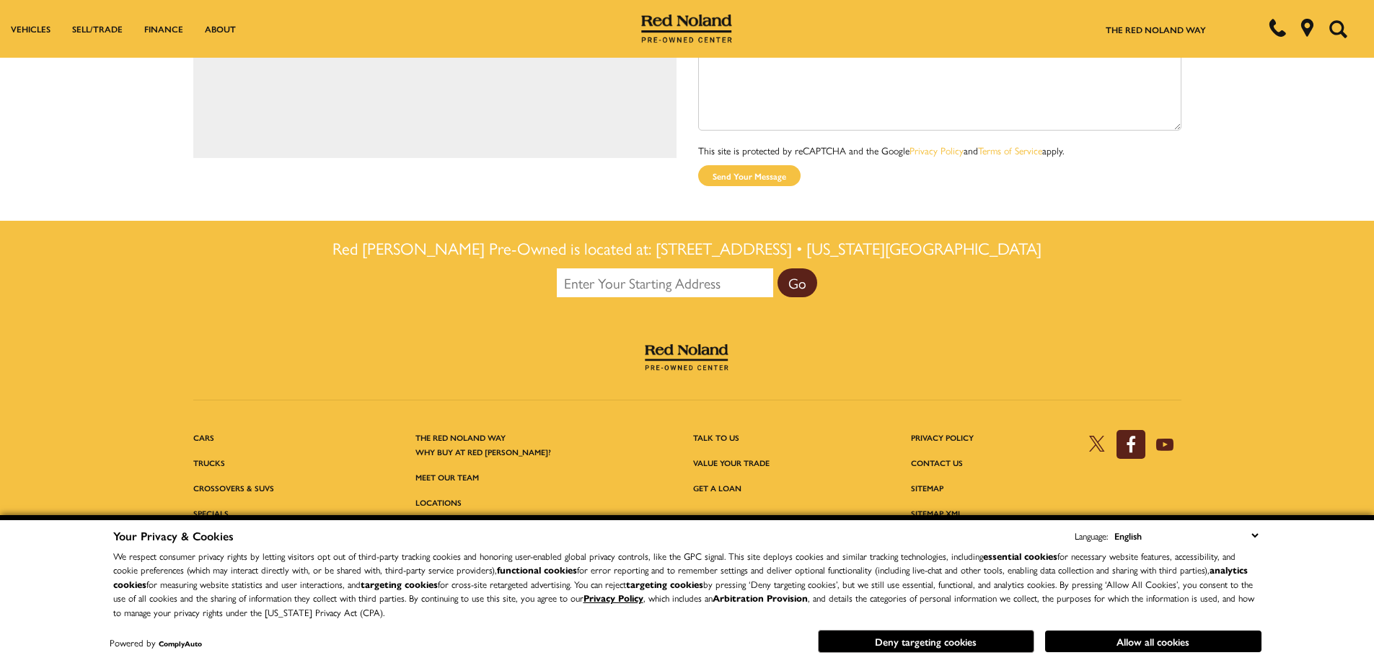  What do you see at coordinates (1092, 535) in the screenshot?
I see `div: Language:` at bounding box center [1092, 535].